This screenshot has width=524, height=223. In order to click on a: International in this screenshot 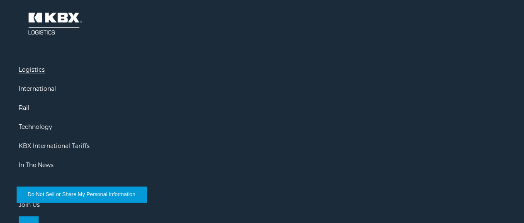, I will do `click(37, 89)`.